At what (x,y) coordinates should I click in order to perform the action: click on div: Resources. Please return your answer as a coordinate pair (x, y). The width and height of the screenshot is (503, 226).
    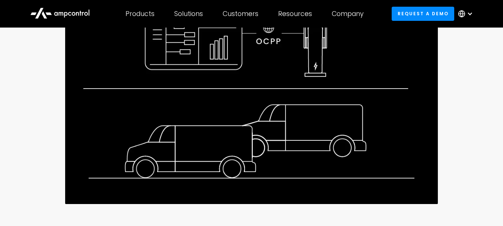
    Looking at the image, I should click on (295, 14).